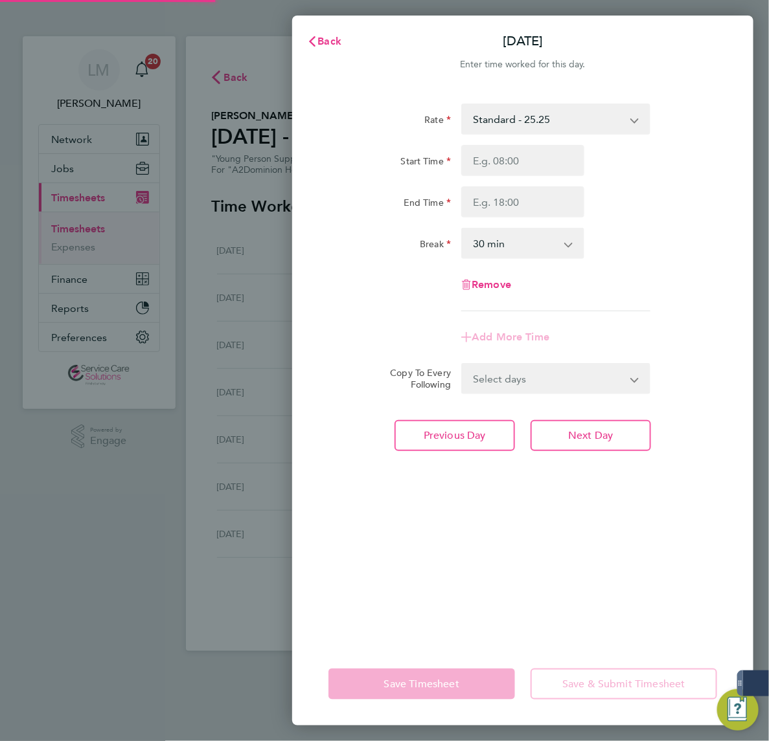  I want to click on input: E.g. 08:00, so click(522, 161).